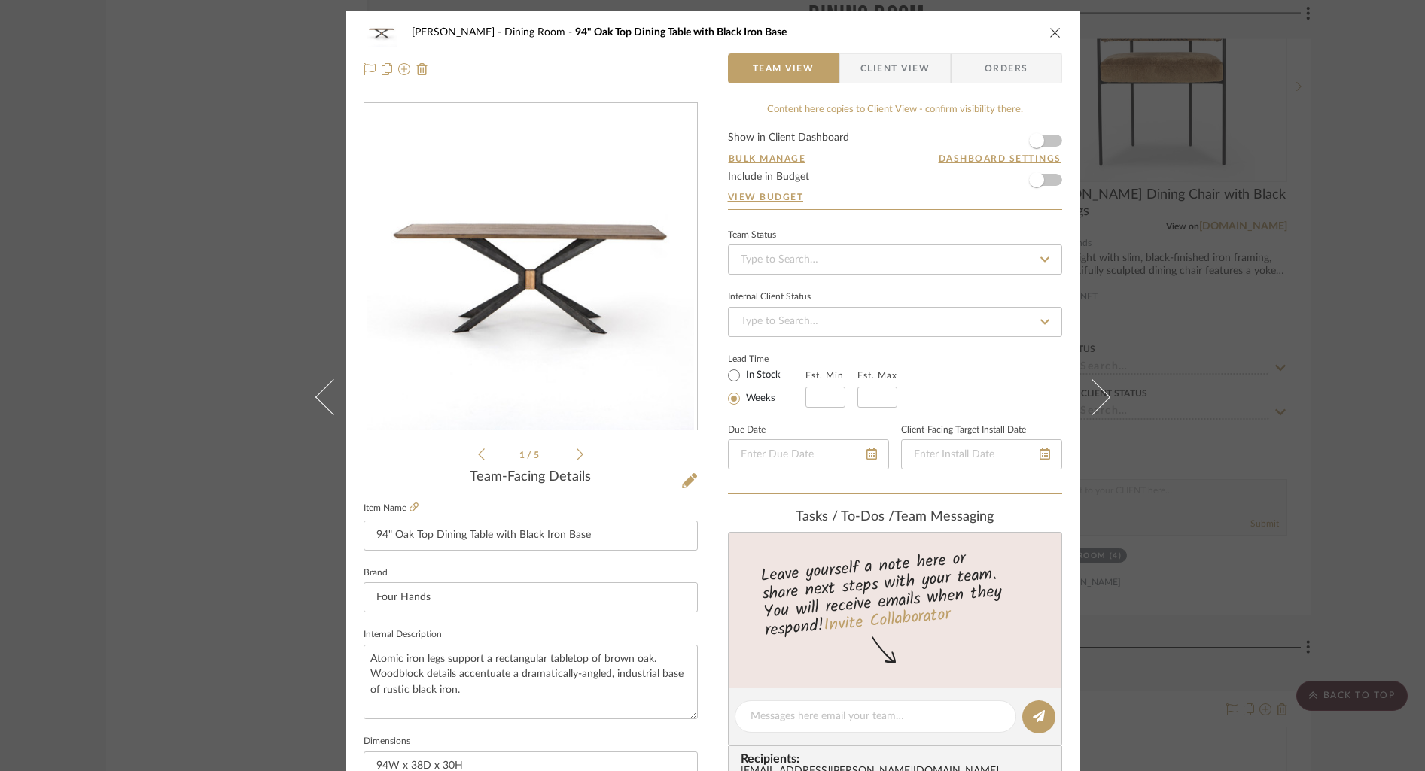 The image size is (1425, 771). I want to click on label: Est. Max, so click(877, 376).